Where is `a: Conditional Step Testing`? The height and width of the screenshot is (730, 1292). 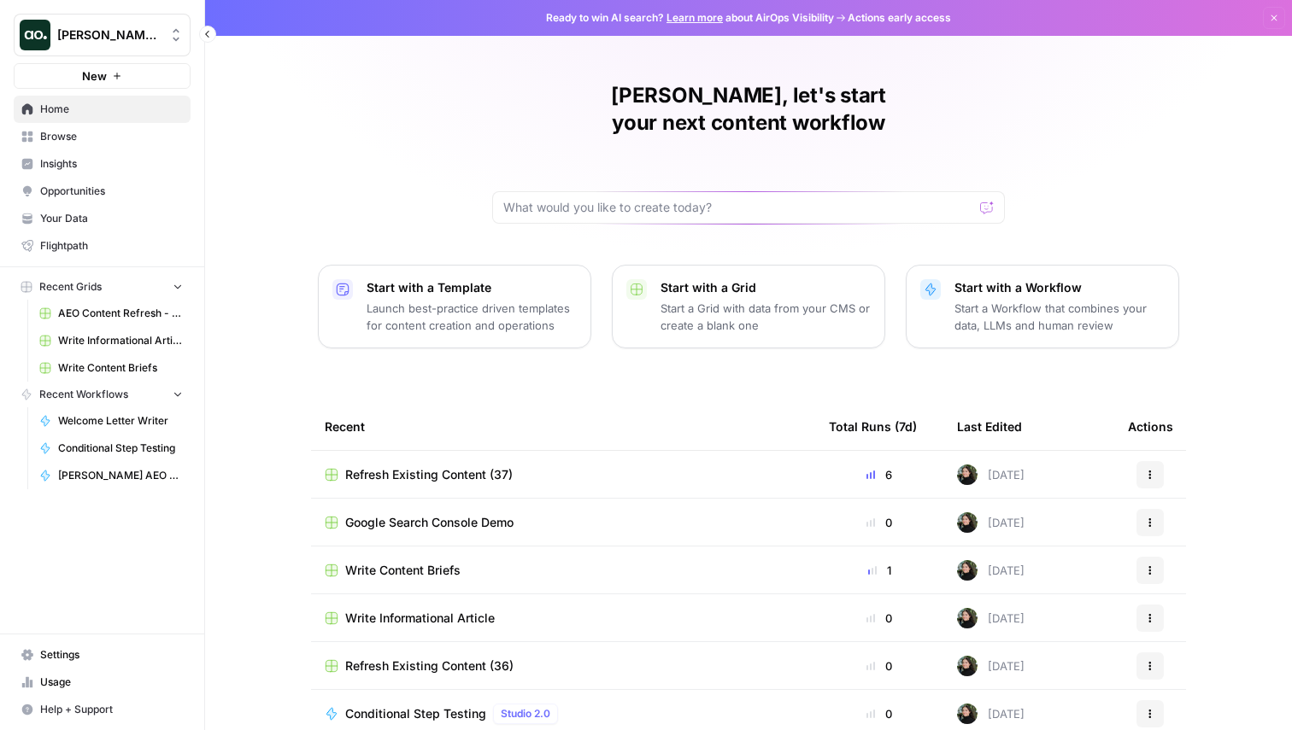 a: Conditional Step Testing is located at coordinates (111, 449).